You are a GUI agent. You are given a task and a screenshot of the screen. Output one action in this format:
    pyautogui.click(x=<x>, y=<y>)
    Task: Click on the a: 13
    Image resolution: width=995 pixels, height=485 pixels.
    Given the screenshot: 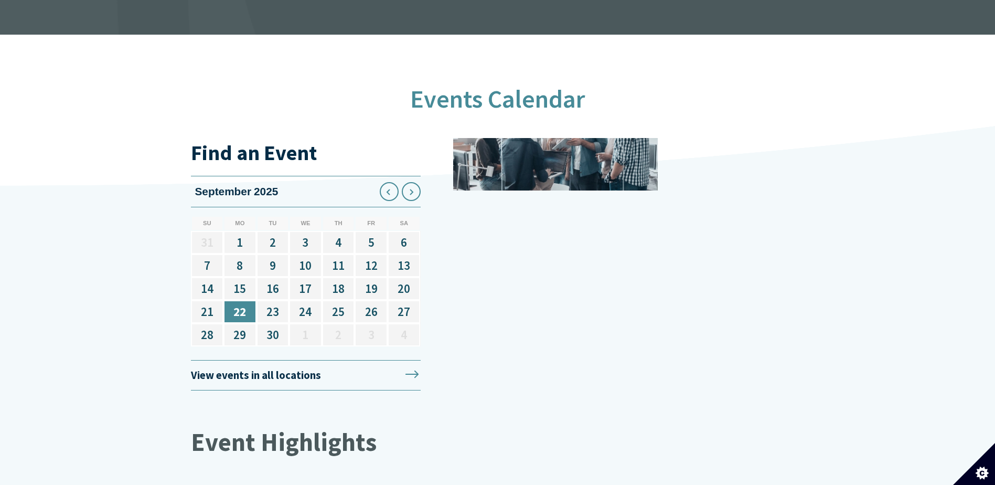 What is the action you would take?
    pyautogui.click(x=404, y=265)
    